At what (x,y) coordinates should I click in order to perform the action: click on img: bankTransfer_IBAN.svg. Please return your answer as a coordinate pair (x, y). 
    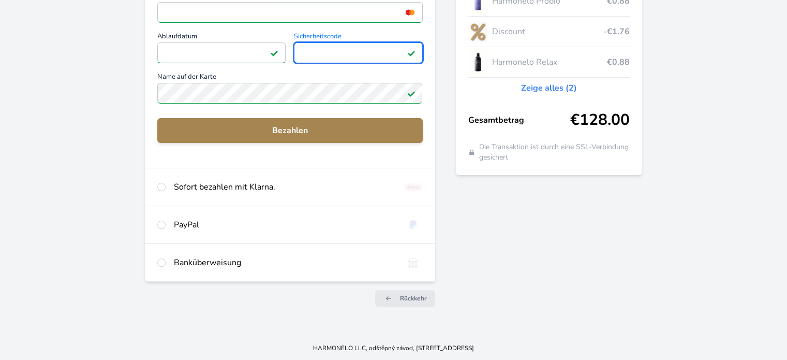
    Looking at the image, I should click on (413, 262).